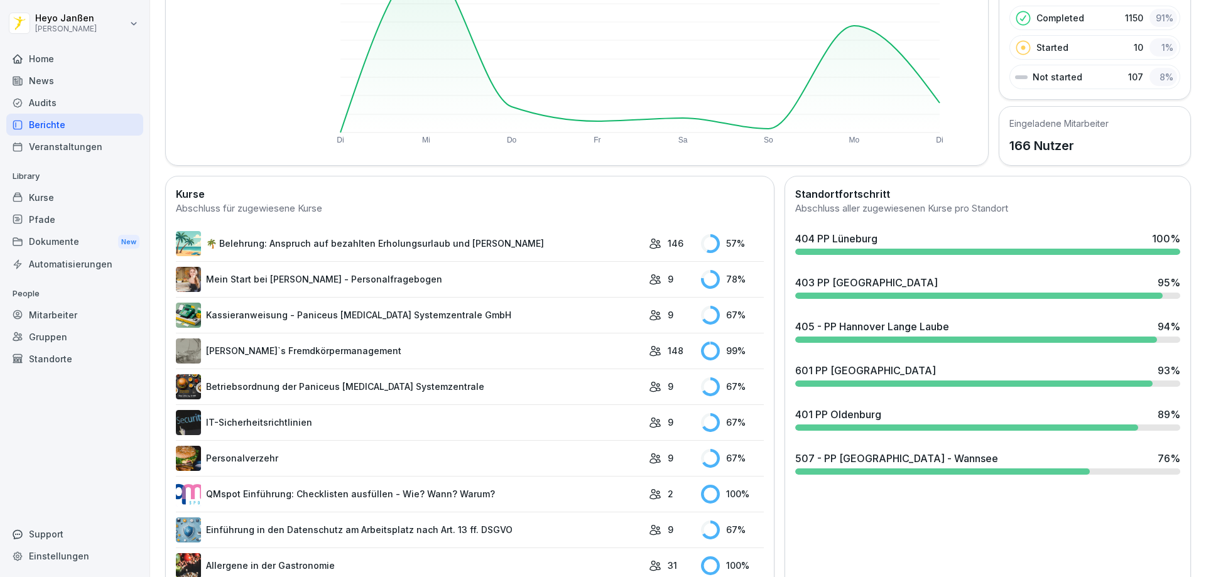  Describe the element at coordinates (683, 140) in the screenshot. I see `text: Sa` at that location.